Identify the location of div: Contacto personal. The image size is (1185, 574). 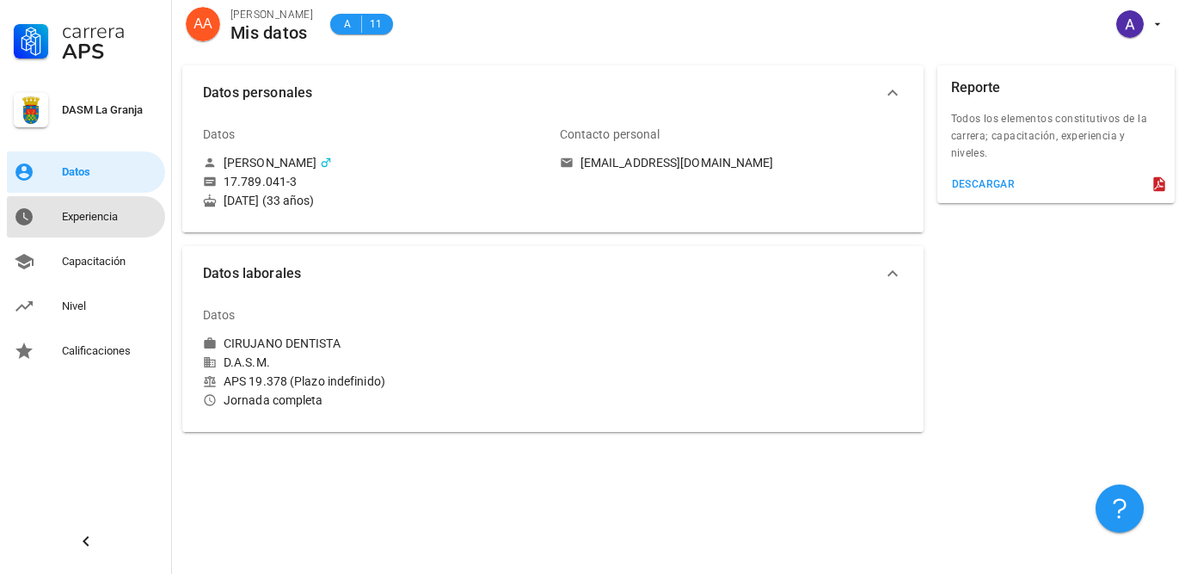
(610, 134).